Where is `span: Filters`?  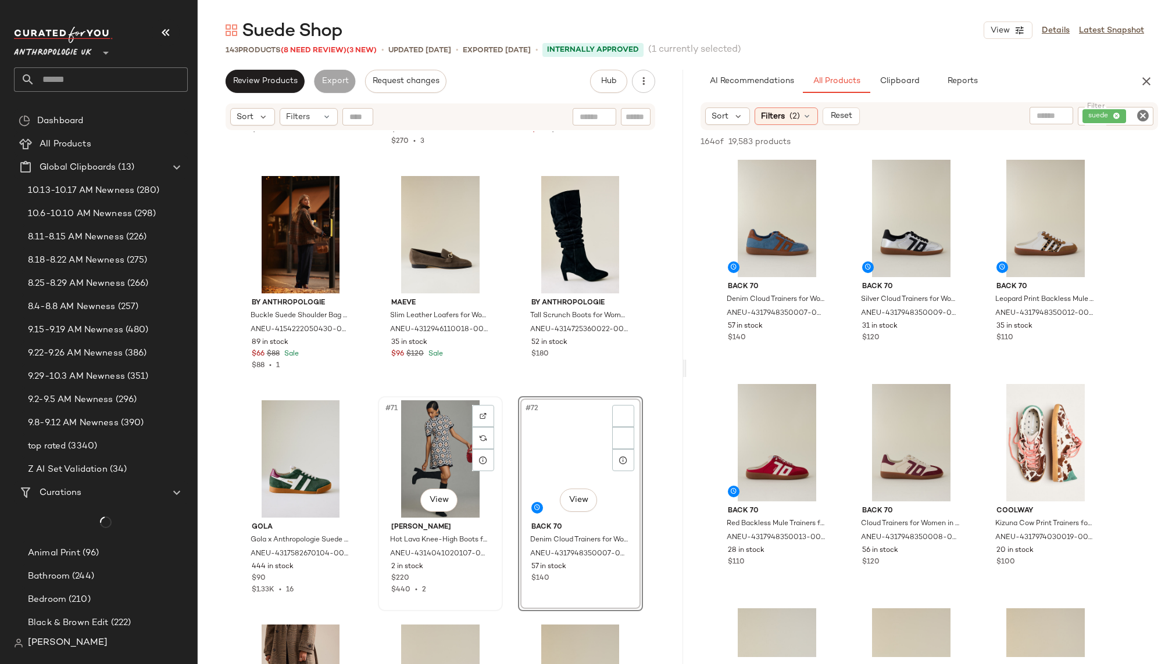 span: Filters is located at coordinates (773, 116).